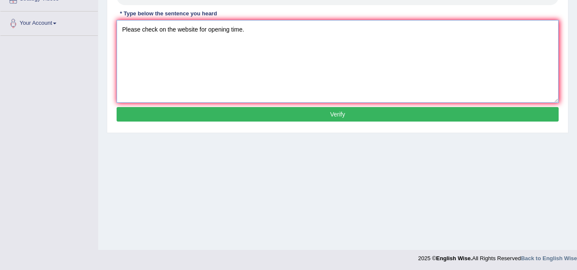 The height and width of the screenshot is (270, 577). I want to click on strong: Back to English Wise, so click(548, 258).